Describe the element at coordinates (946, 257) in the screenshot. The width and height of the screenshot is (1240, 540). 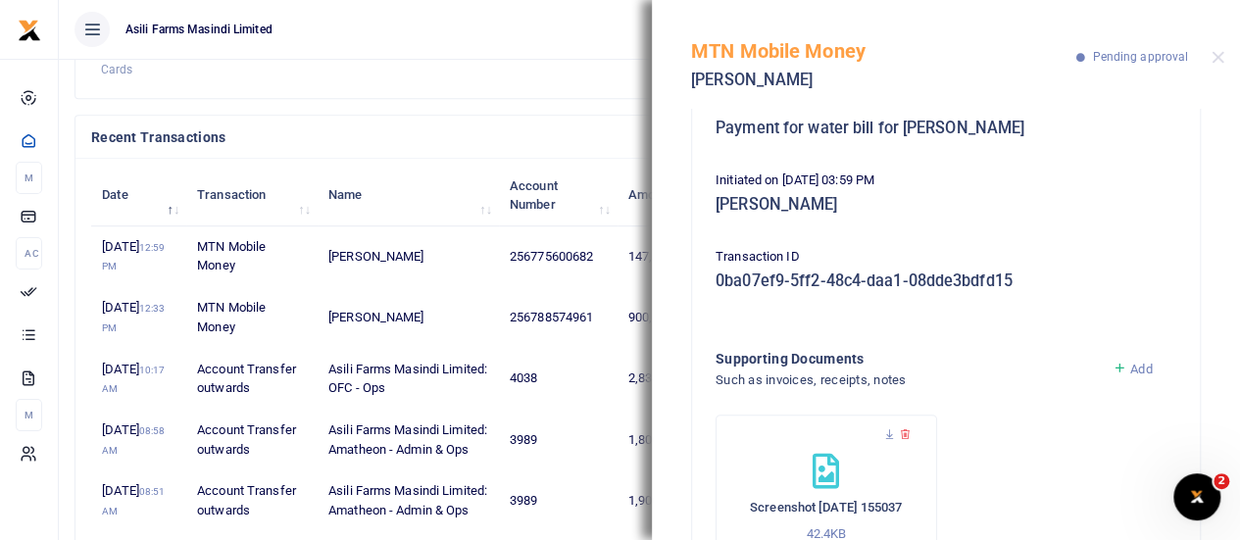
I see `p: Transaction ID` at that location.